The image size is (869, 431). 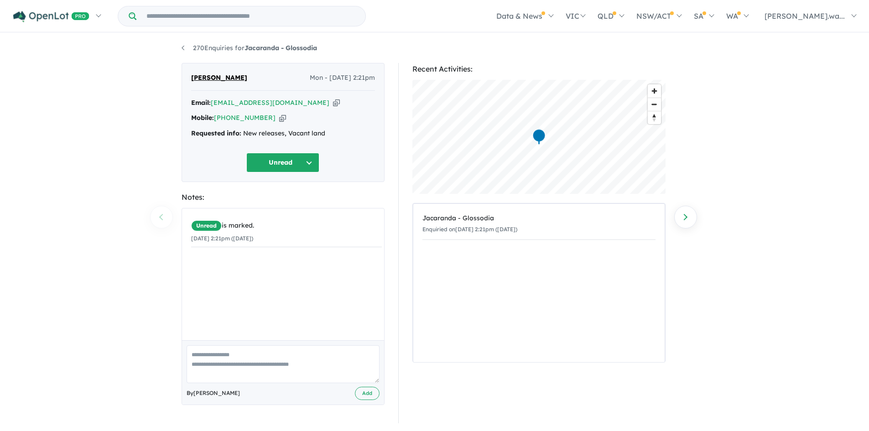 What do you see at coordinates (283, 197) in the screenshot?
I see `div: Notes:` at bounding box center [283, 197].